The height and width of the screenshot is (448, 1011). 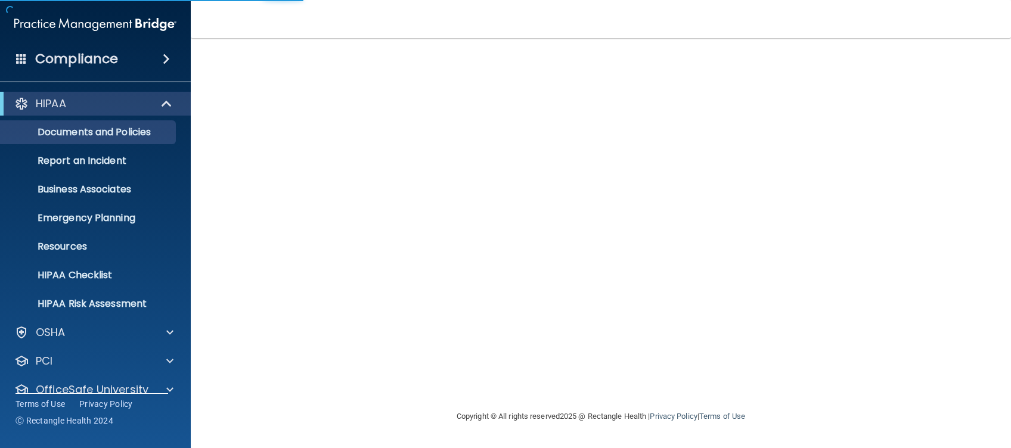 What do you see at coordinates (44, 361) in the screenshot?
I see `p: PCI` at bounding box center [44, 361].